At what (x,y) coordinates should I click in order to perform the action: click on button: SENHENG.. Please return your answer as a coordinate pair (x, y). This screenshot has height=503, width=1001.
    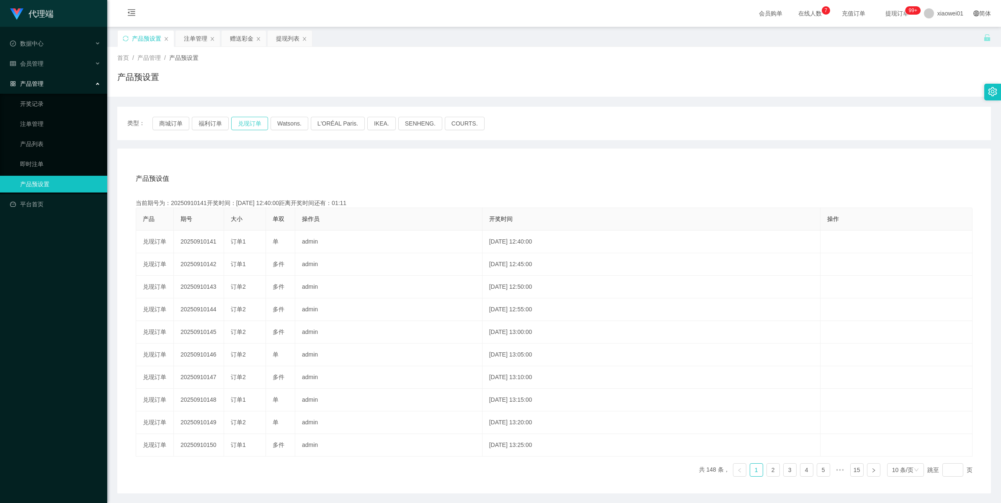
    Looking at the image, I should click on (420, 124).